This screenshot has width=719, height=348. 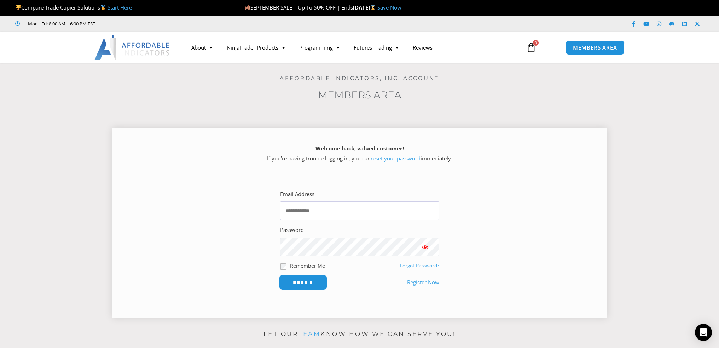 What do you see at coordinates (309, 333) in the screenshot?
I see `a: team` at bounding box center [309, 333].